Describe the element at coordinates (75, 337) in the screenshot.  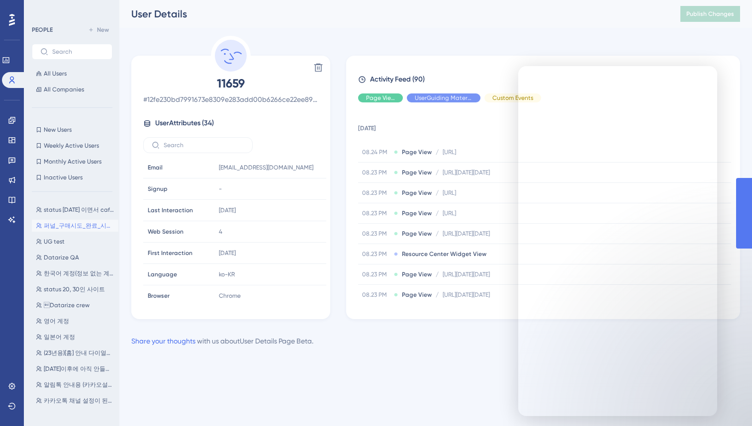
I see `button: 일본어 계정` at that location.